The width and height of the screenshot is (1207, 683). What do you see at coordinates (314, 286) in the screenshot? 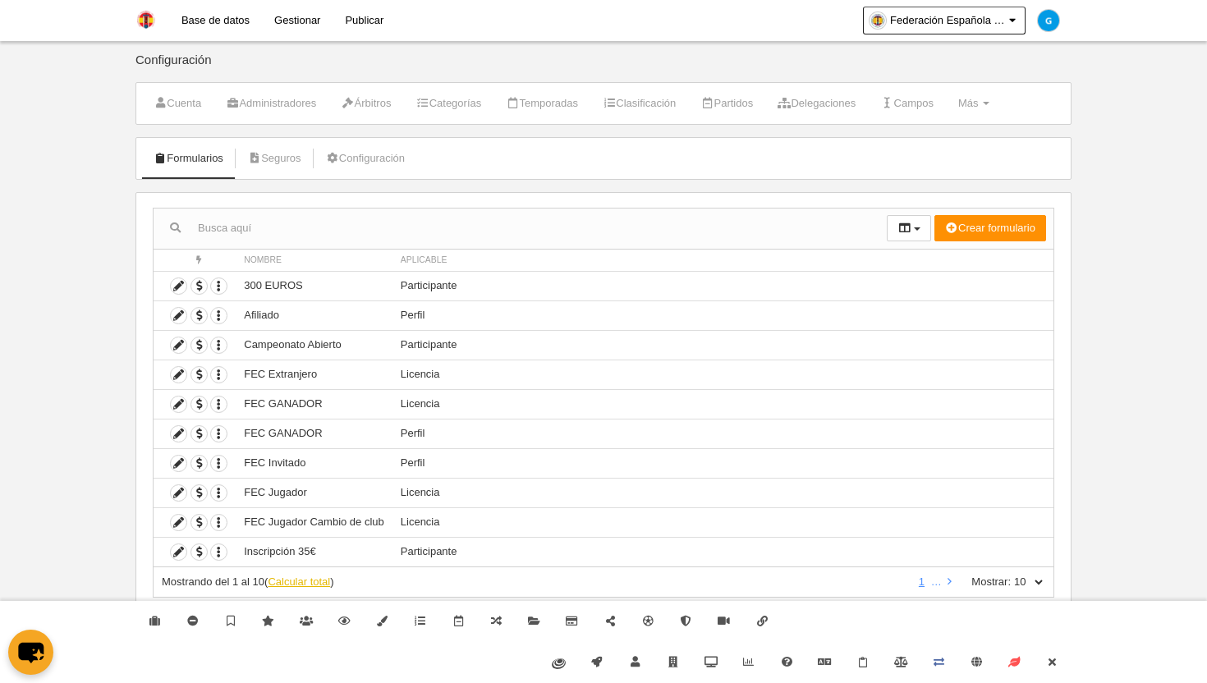
I see `td: 300 EUROS` at bounding box center [314, 286].